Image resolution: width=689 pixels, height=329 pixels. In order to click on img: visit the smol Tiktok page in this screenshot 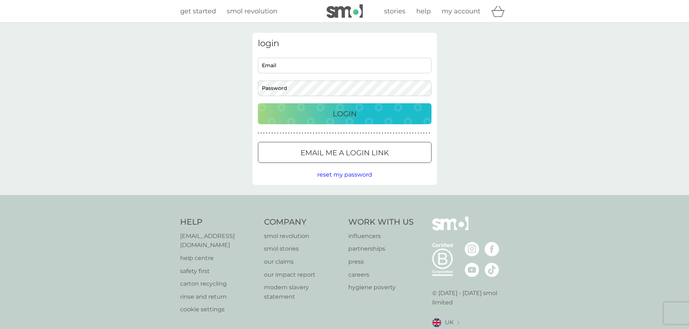, I will do `click(492, 270)`.